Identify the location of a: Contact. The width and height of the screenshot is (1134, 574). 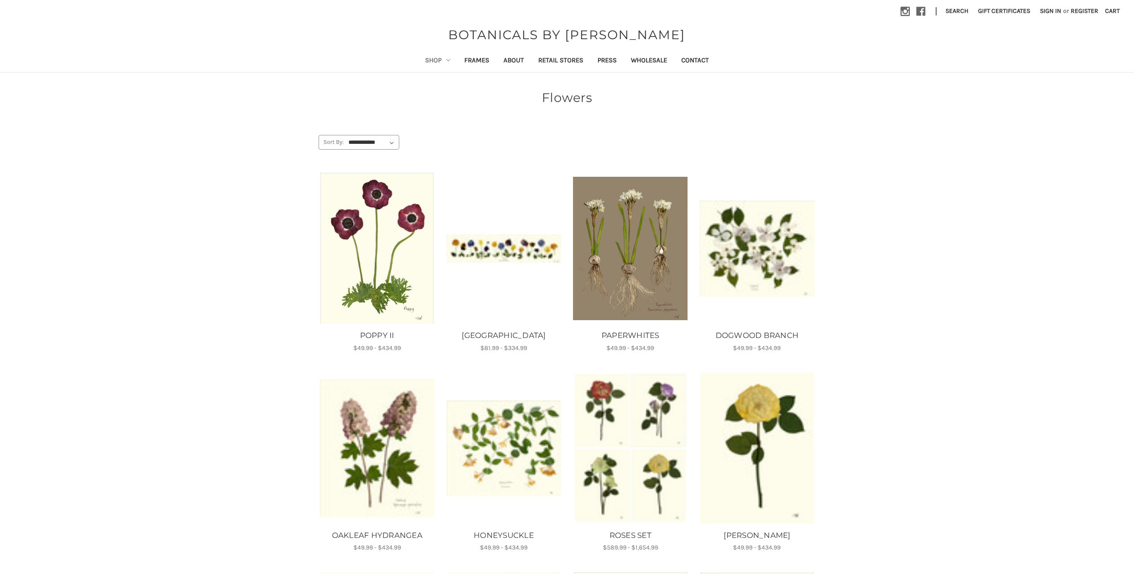
(695, 61).